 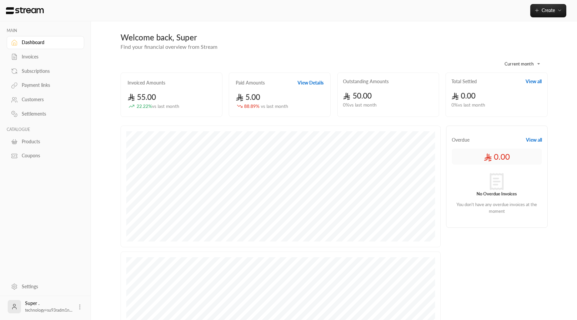 What do you see at coordinates (49, 286) in the screenshot?
I see `div: Settings` at bounding box center [49, 286].